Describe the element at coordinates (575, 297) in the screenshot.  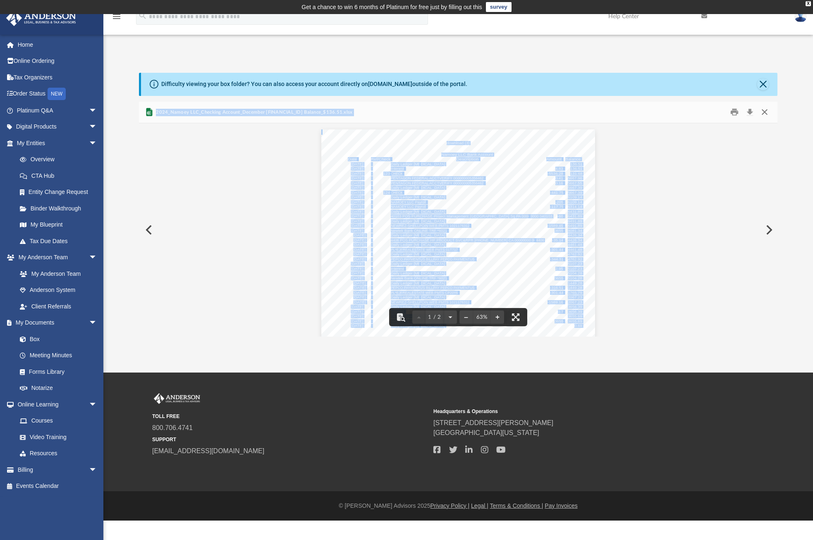
I see `span: 2067.23` at that location.